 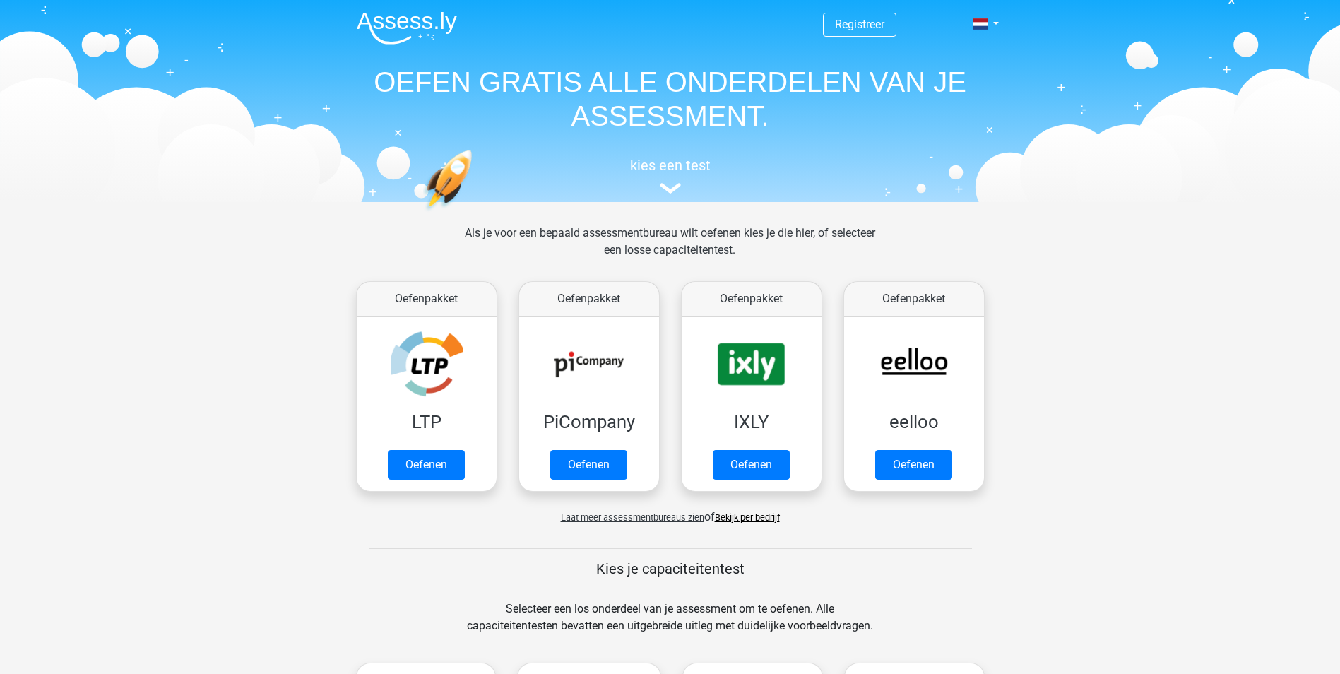 I want to click on div: Selecteer een los onderdeel van je assessment om te oefenen. Alle capaciteitentesten bevatten een..., so click(x=670, y=626).